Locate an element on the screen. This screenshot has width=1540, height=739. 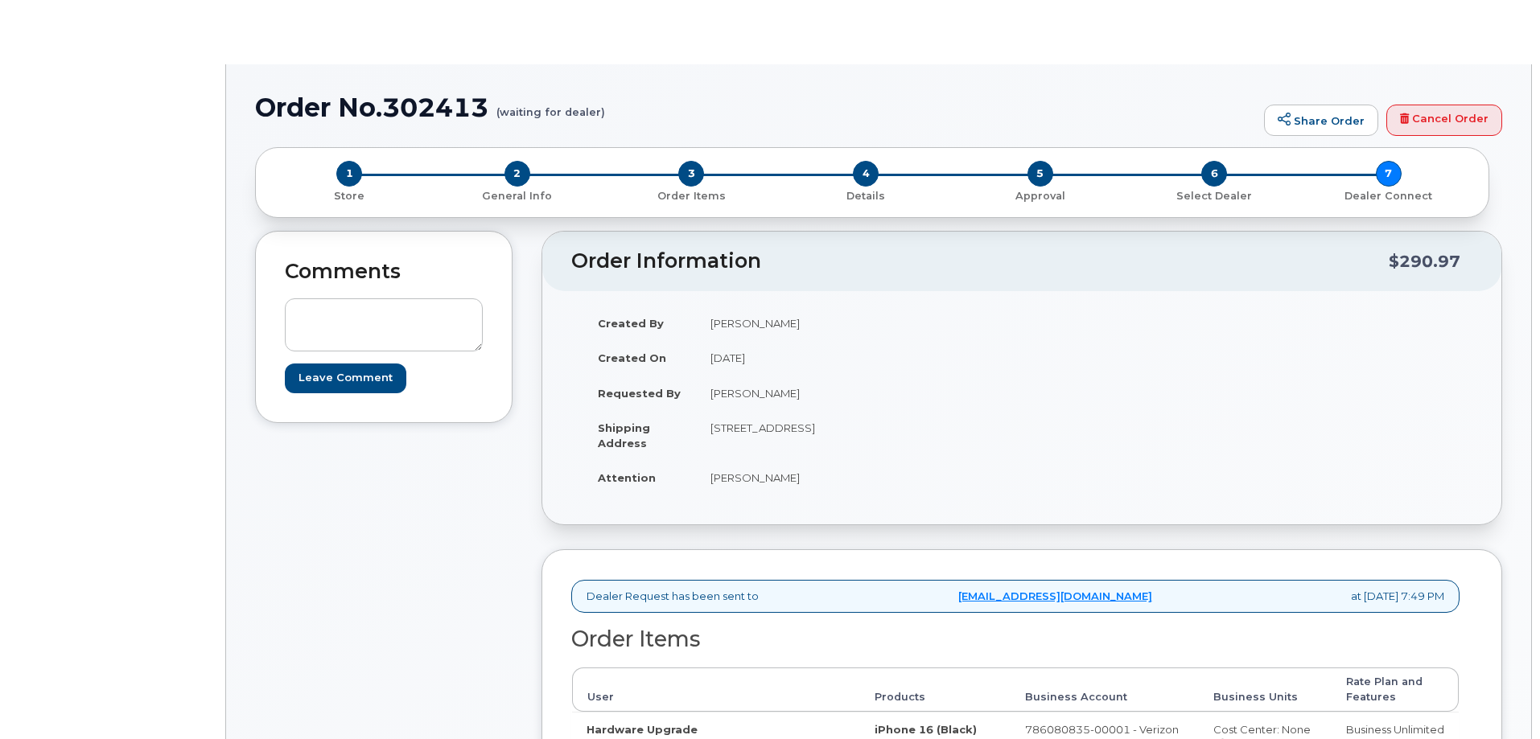
a: 4 Details is located at coordinates (866, 195).